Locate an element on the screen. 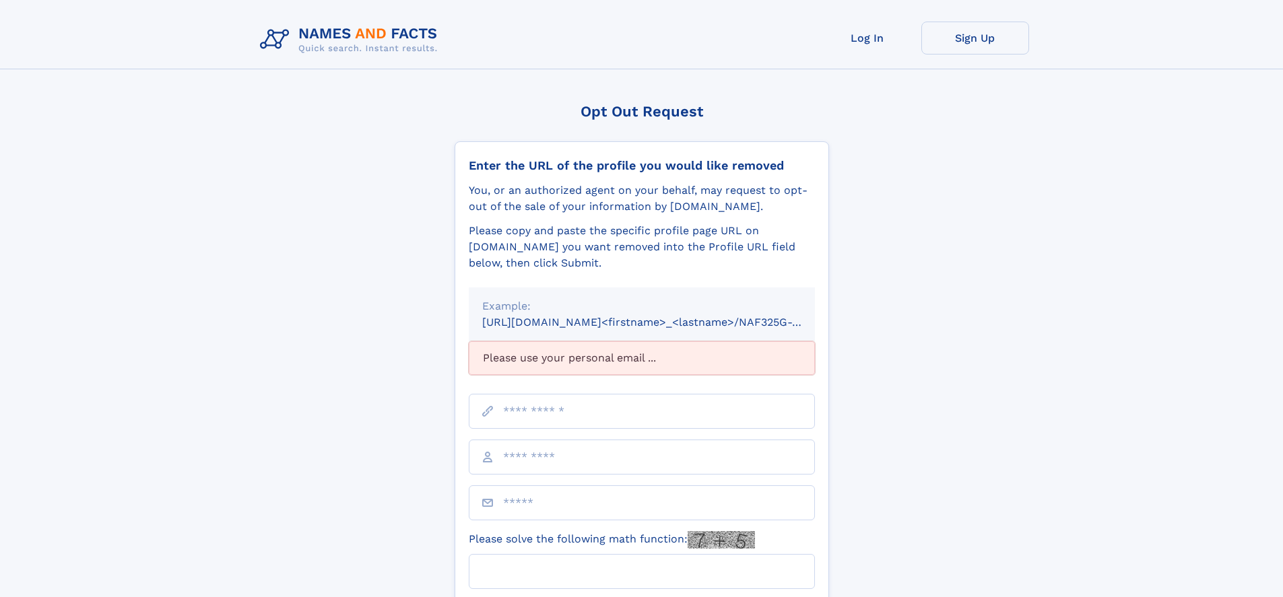 Image resolution: width=1283 pixels, height=597 pixels. a: Sign Up is located at coordinates (975, 38).